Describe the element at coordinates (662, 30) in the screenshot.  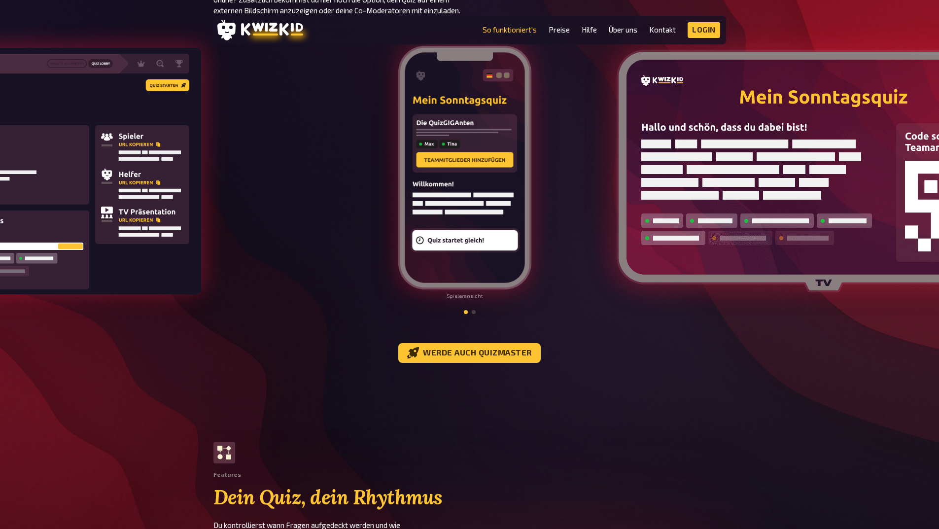
I see `a: Kontakt` at that location.